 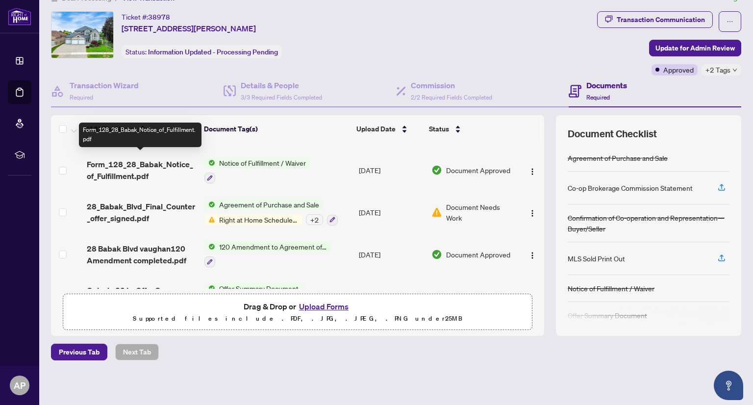 I want to click on p: Supported files include .PDF, .JPG, .JPEG, .PNG under 25 MB, so click(x=298, y=319).